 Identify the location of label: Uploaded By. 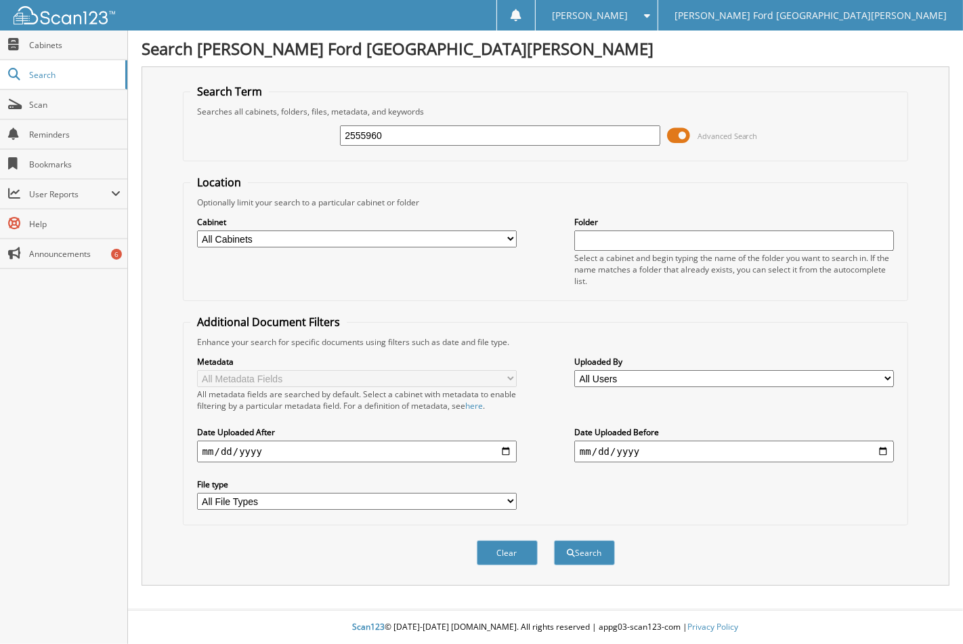
(734, 361).